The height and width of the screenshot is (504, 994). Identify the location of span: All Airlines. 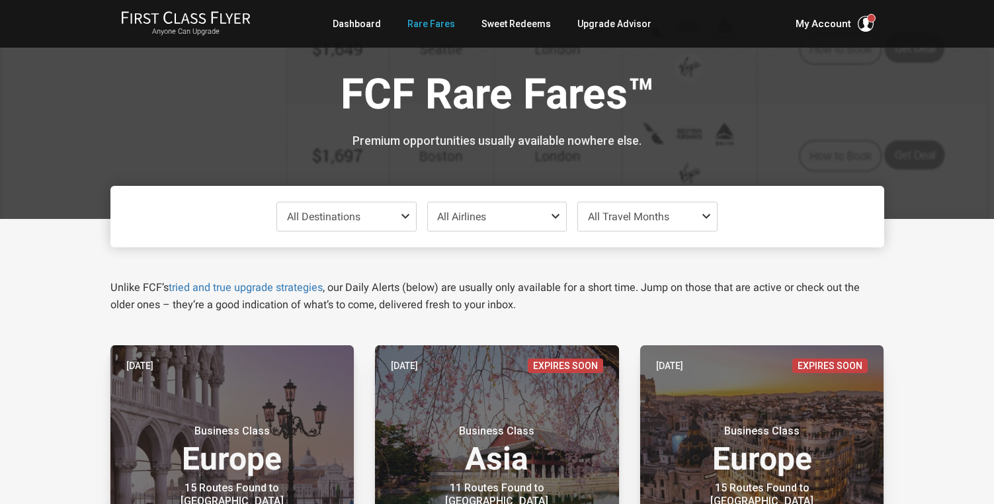
(462, 216).